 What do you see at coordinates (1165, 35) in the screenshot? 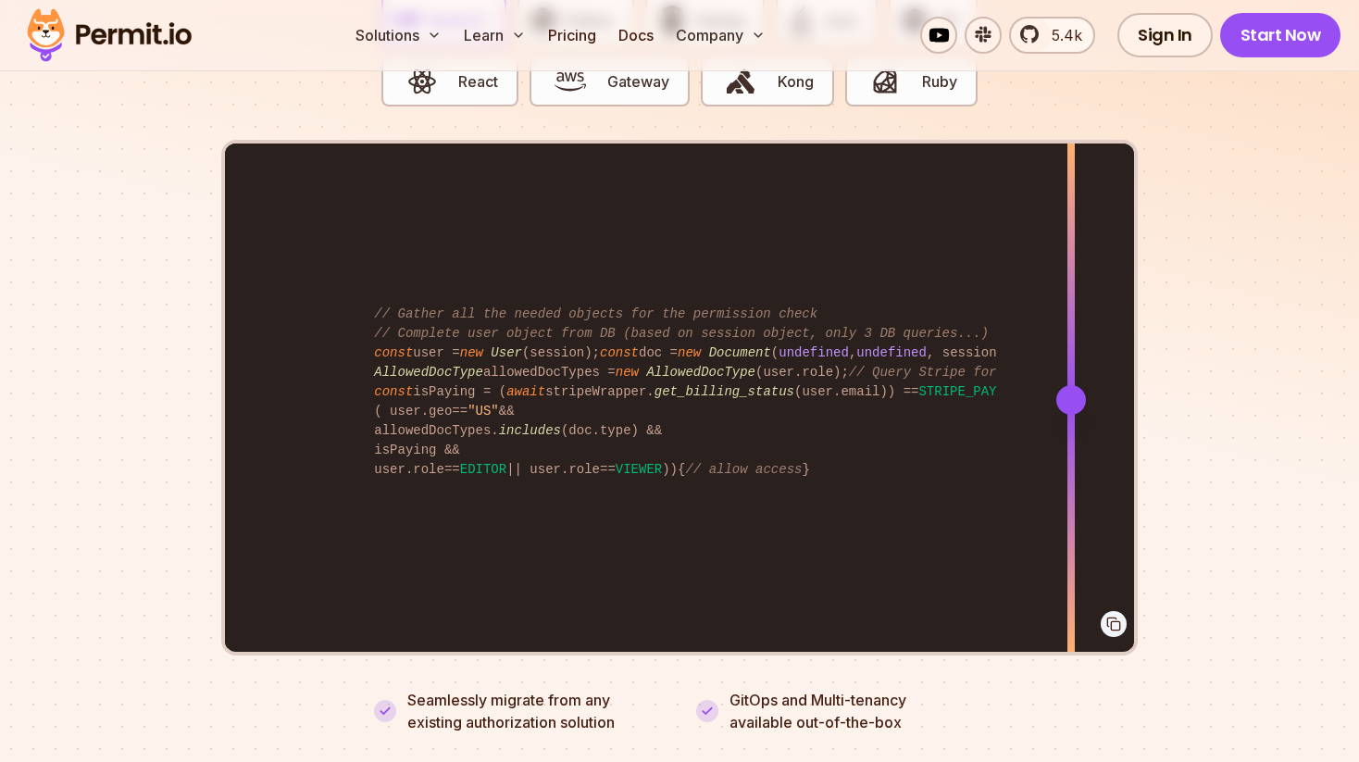
I see `a: Sign In` at bounding box center [1165, 35].